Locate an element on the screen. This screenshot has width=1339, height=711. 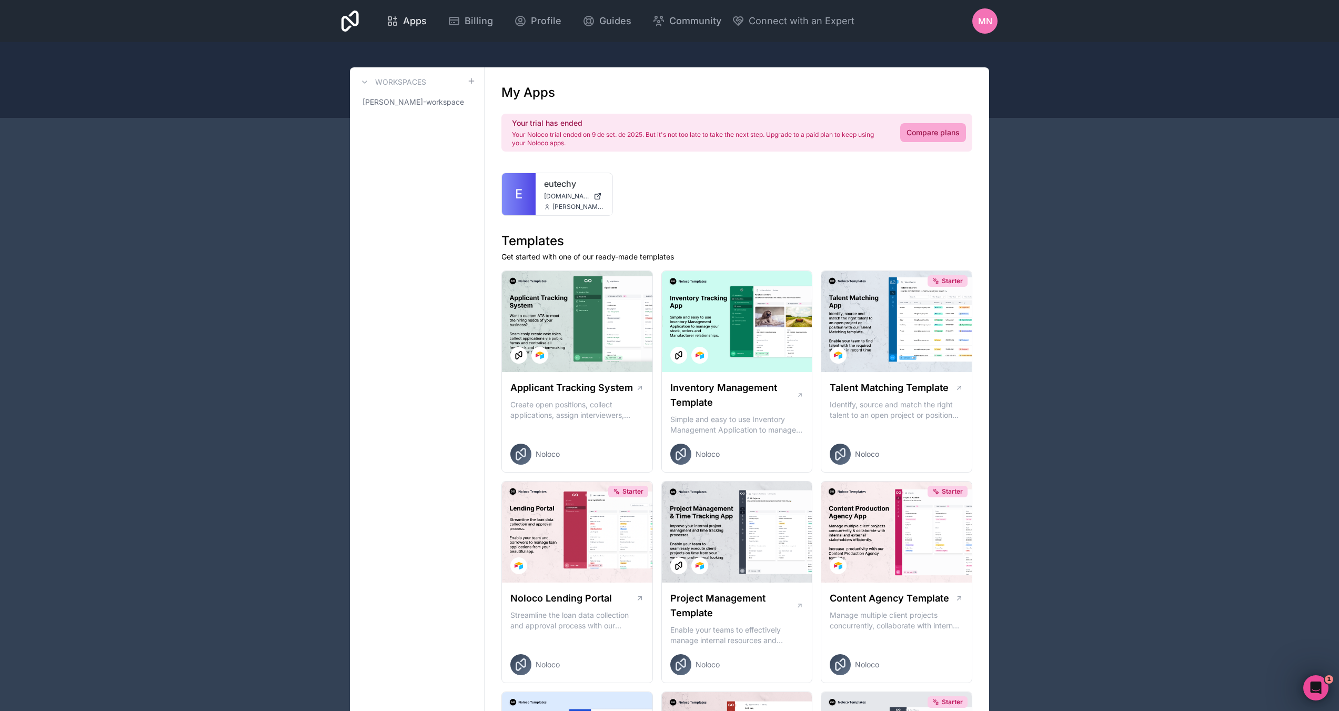
p: Manage multiple client projects concurrently, collaborate with internal and external stakeholders... is located at coordinates (896, 620).